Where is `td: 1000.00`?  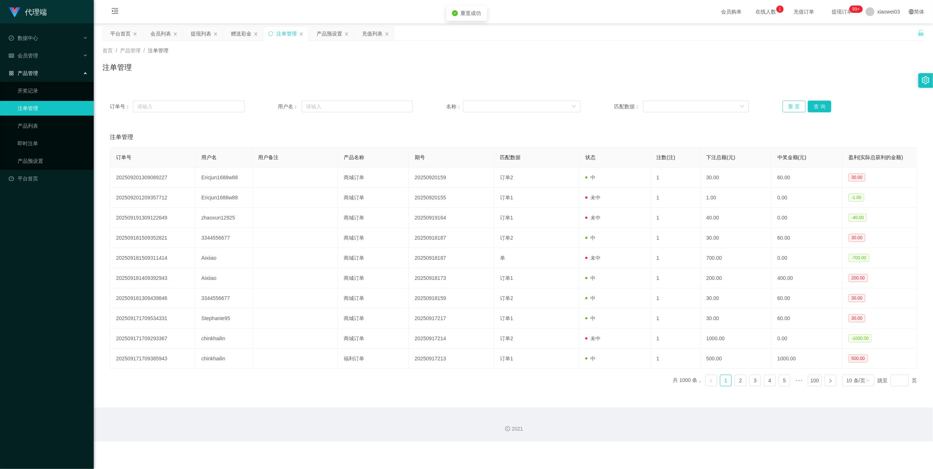
td: 1000.00 is located at coordinates (736, 339).